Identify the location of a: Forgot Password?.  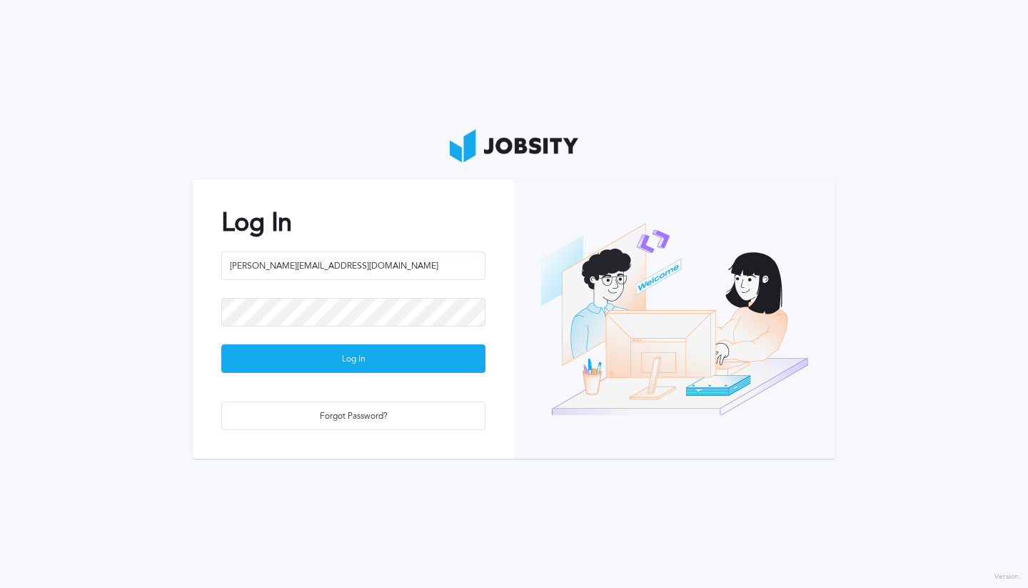
(353, 416).